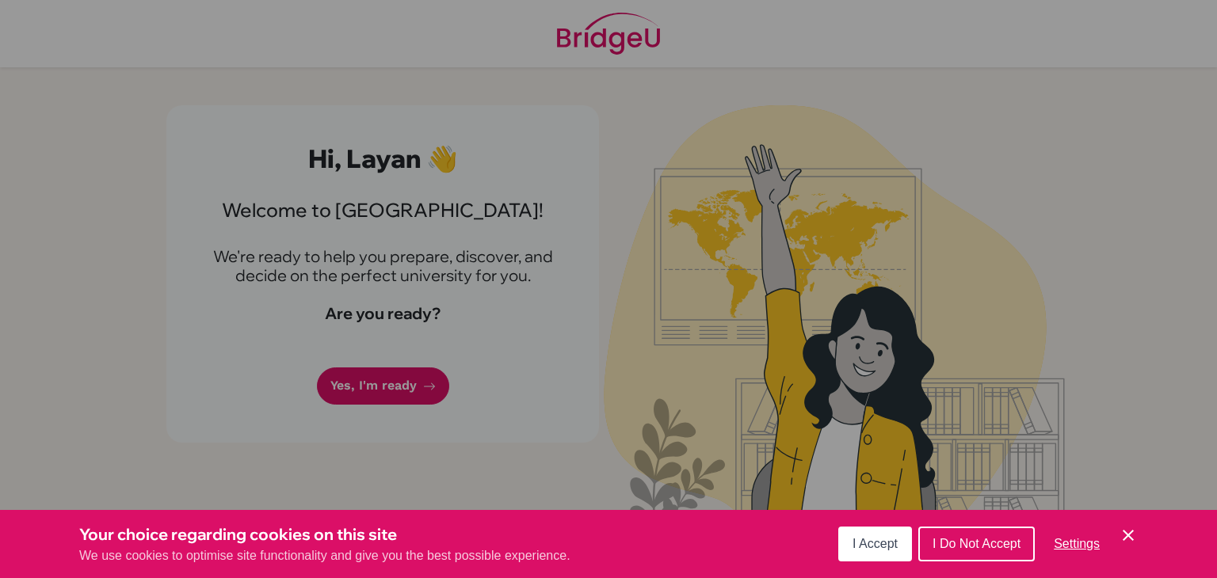 Image resolution: width=1217 pixels, height=578 pixels. What do you see at coordinates (976, 544) in the screenshot?
I see `button: I Do Not Accept` at bounding box center [976, 544].